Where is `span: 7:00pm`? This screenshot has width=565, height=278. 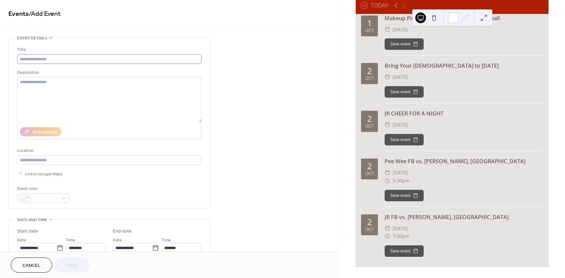
span: 7:00pm is located at coordinates (401, 236).